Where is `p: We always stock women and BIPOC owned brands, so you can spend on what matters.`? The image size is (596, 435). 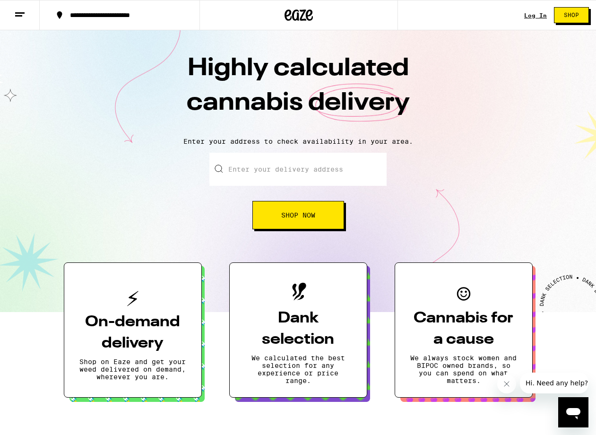
p: We always stock women and BIPOC owned brands, so you can spend on what matters. is located at coordinates (464, 369).